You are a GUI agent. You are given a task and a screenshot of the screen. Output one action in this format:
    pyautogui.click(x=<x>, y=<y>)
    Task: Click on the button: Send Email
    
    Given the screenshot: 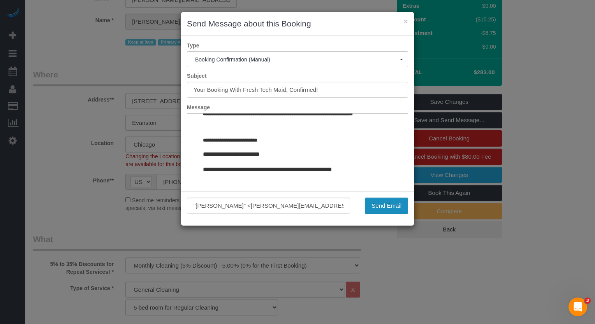 What is the action you would take?
    pyautogui.click(x=386, y=206)
    